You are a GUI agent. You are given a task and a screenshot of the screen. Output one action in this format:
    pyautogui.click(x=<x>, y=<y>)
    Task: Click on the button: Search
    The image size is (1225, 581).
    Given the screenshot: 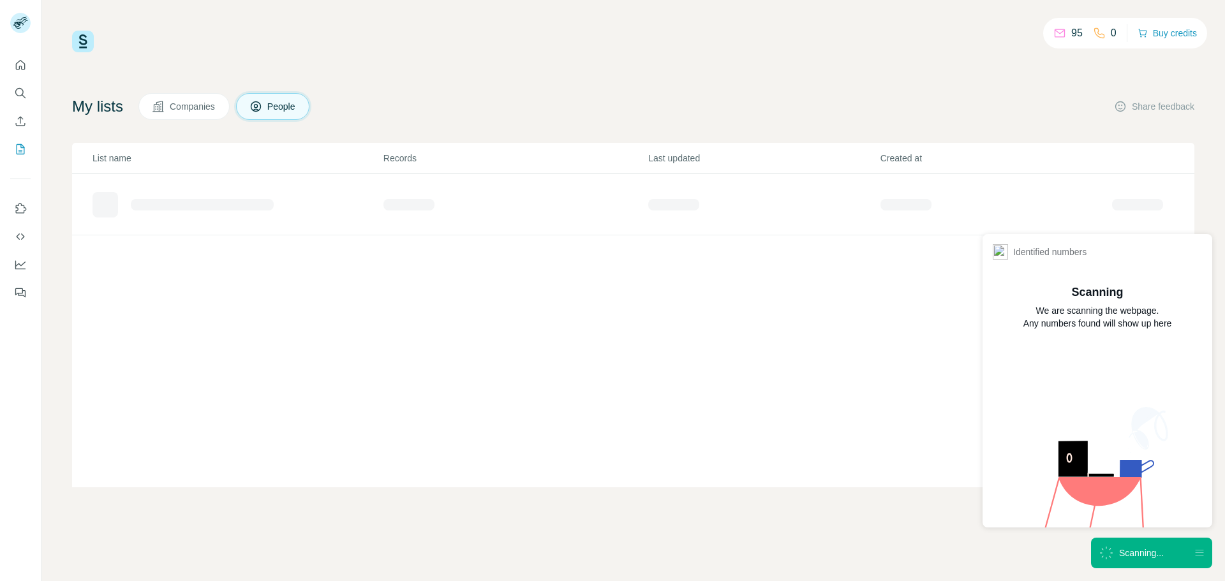 What is the action you would take?
    pyautogui.click(x=20, y=93)
    